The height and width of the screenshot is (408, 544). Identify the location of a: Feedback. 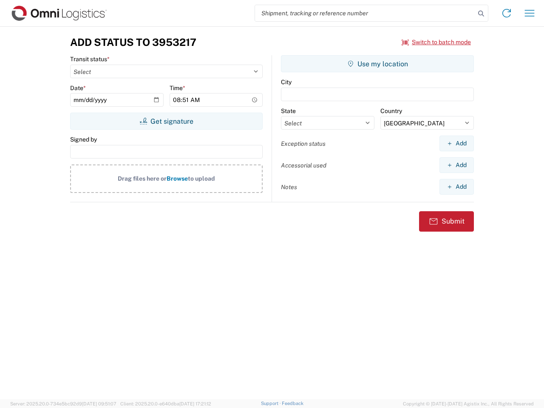
(292, 403).